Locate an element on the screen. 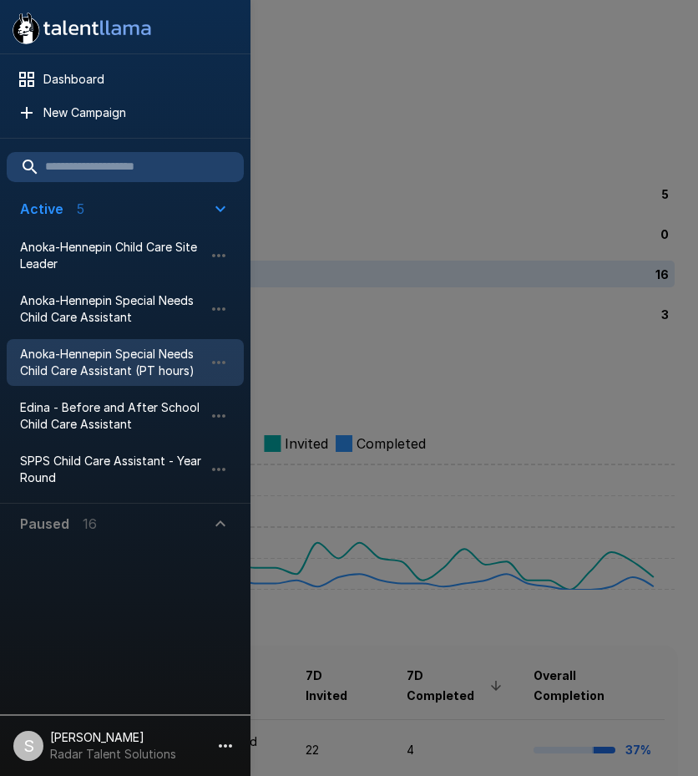 The height and width of the screenshot is (776, 698). span: Anoka-Hennepin Child Care Site Leader is located at coordinates (112, 255).